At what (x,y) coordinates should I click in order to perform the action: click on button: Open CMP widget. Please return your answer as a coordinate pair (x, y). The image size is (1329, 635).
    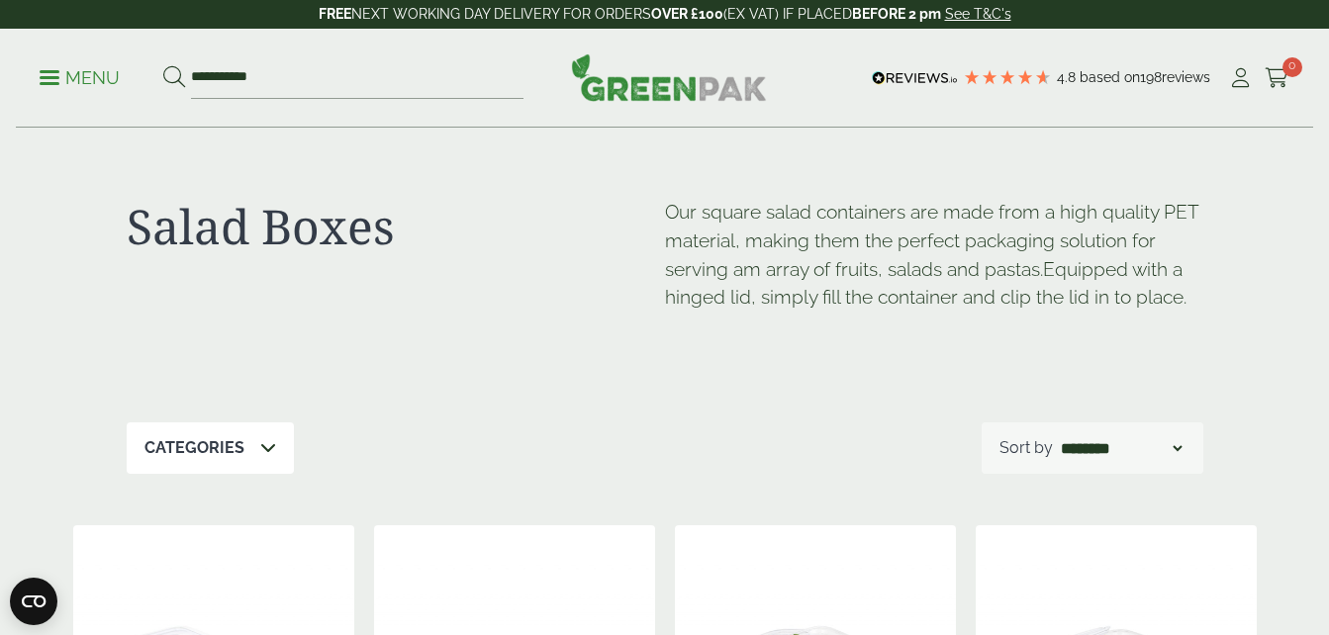
    Looking at the image, I should click on (34, 601).